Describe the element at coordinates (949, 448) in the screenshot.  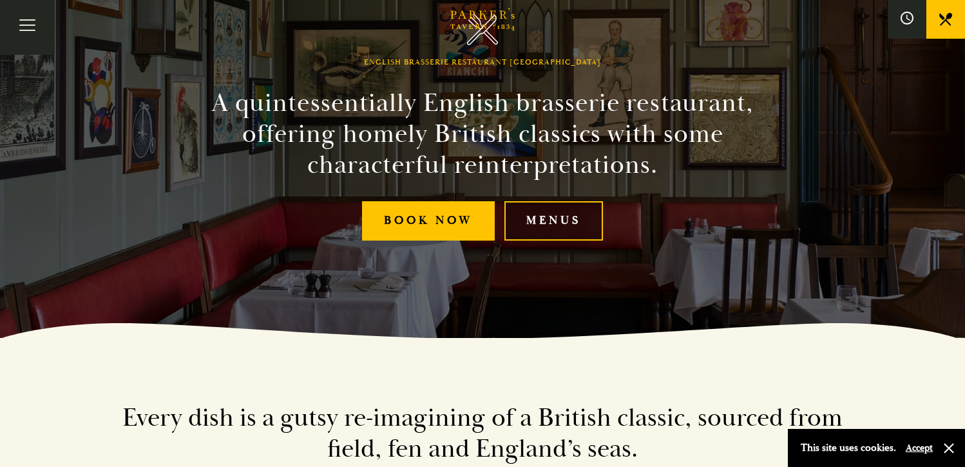
I see `button: Close and accept` at that location.